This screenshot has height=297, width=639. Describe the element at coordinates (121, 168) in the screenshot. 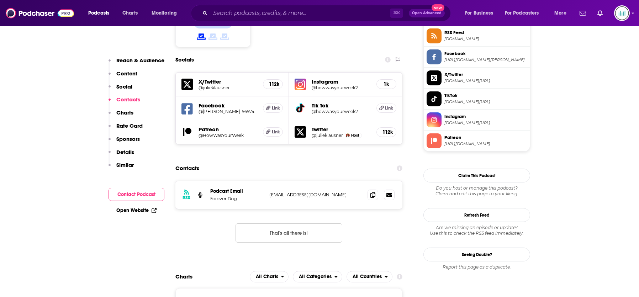

I see `button: Similar` at that location.